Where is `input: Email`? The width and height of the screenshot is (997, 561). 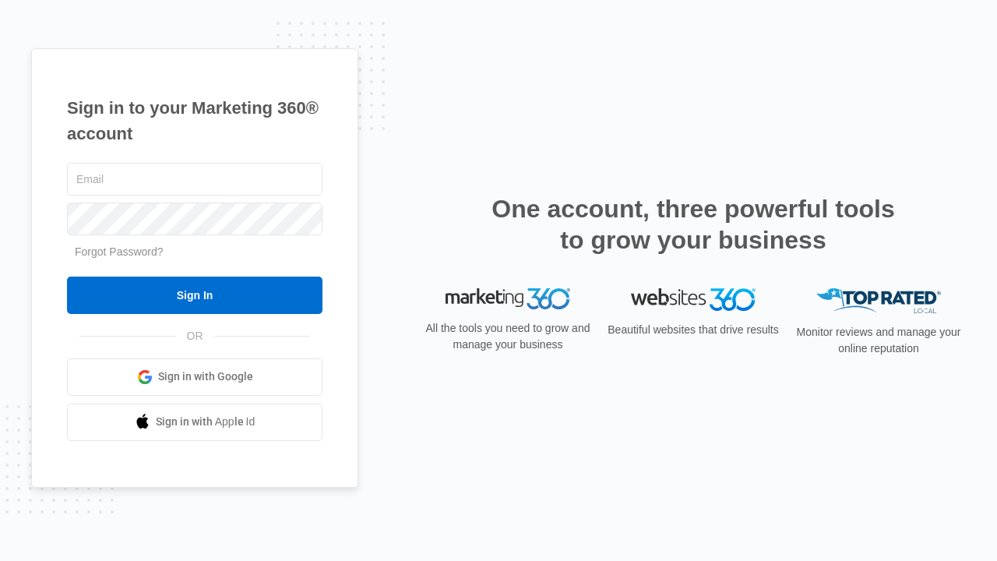
input: Email is located at coordinates (195, 179).